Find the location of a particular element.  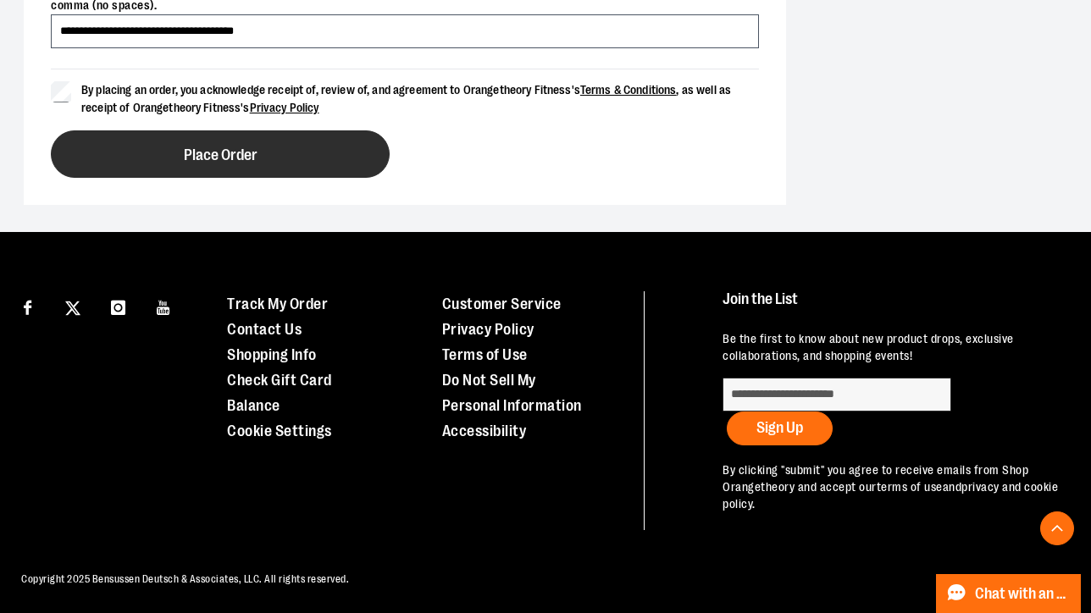

a: Visit our Facebook page is located at coordinates (27, 306).